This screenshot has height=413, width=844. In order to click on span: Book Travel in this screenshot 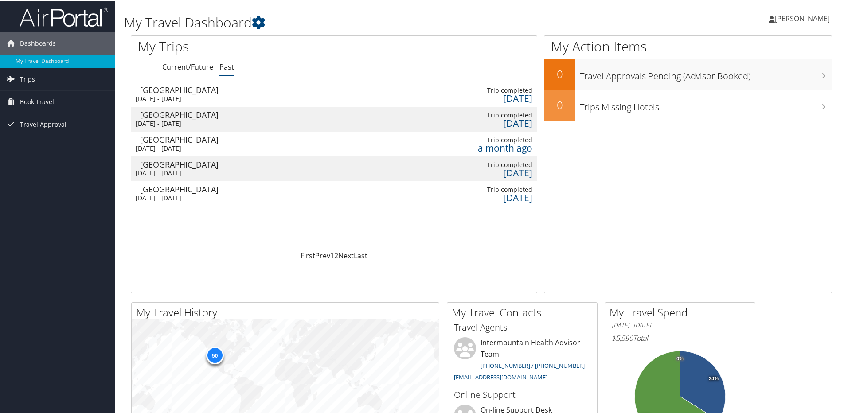, I will do `click(37, 101)`.